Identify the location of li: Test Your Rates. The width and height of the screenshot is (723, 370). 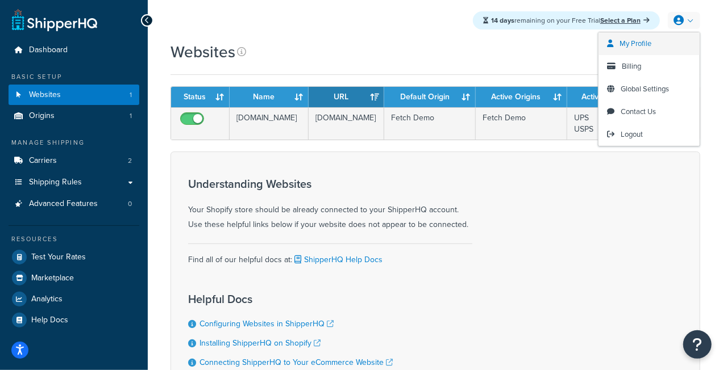
(74, 257).